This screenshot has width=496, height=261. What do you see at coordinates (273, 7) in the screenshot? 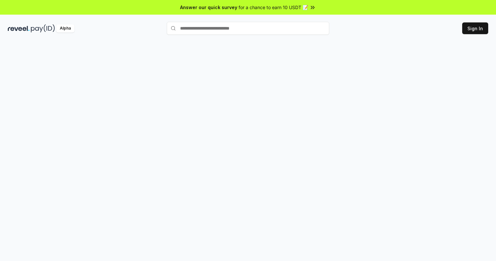
I see `span: for a chance to earn 10 USDT 📝` at bounding box center [273, 7].